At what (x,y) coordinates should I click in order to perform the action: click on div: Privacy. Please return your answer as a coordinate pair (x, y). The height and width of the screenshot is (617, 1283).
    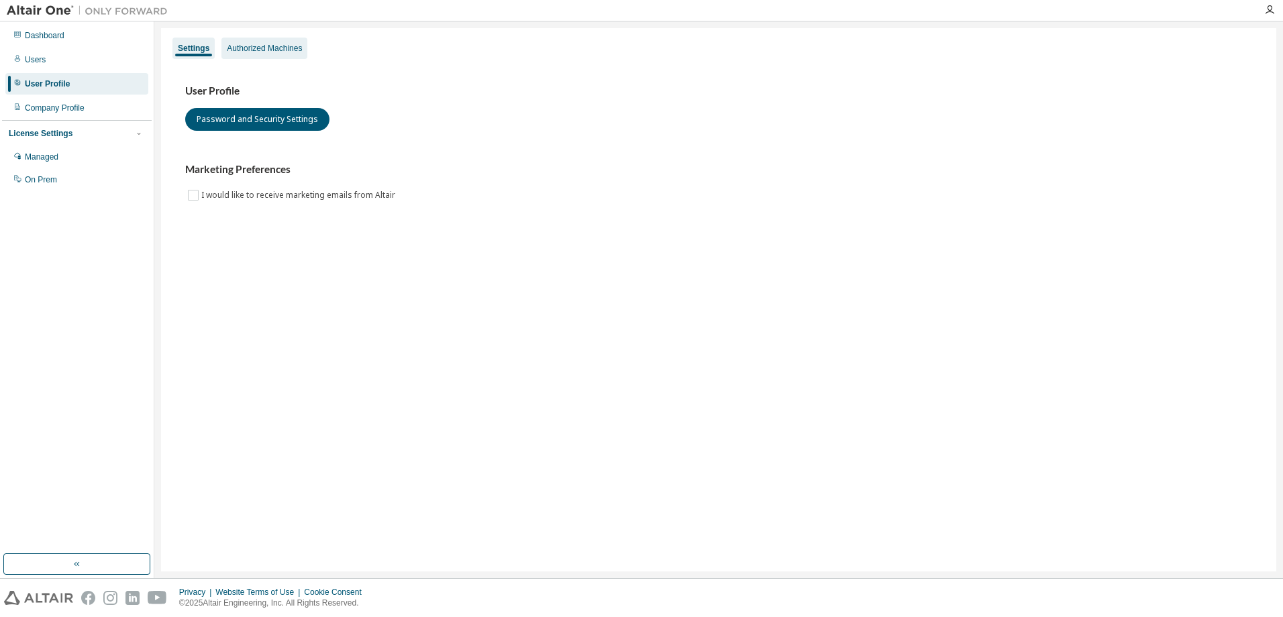
    Looking at the image, I should click on (197, 592).